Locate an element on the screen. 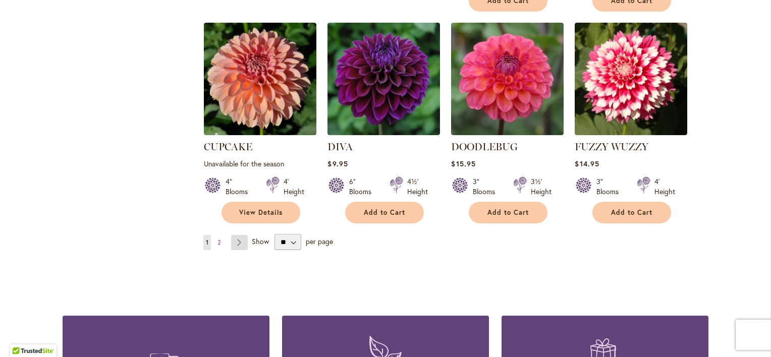 Image resolution: width=771 pixels, height=357 pixels. img: Diva is located at coordinates (383, 79).